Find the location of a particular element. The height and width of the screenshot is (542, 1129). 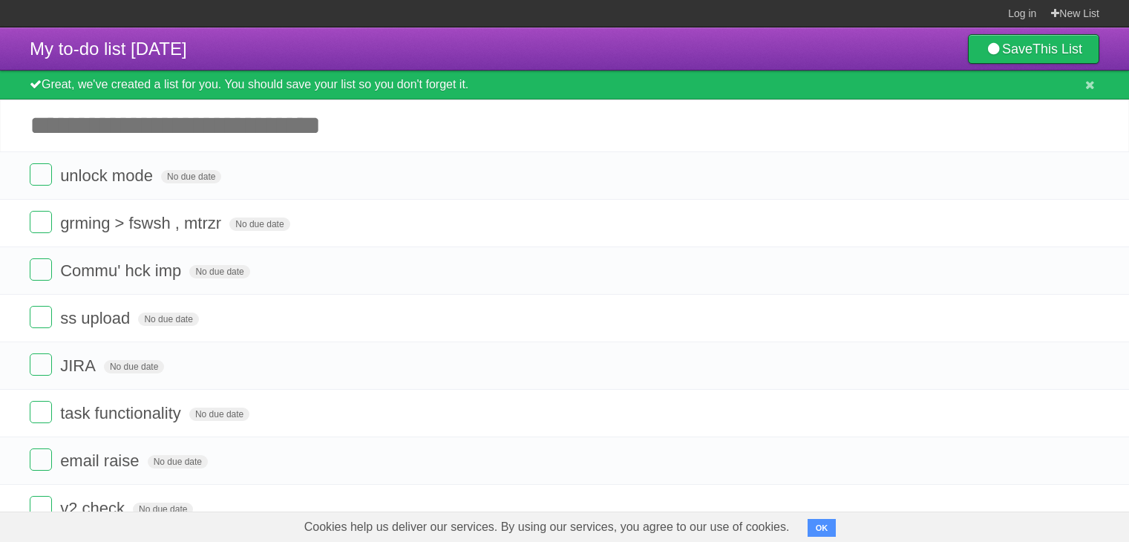

span: JIRA is located at coordinates (79, 365).